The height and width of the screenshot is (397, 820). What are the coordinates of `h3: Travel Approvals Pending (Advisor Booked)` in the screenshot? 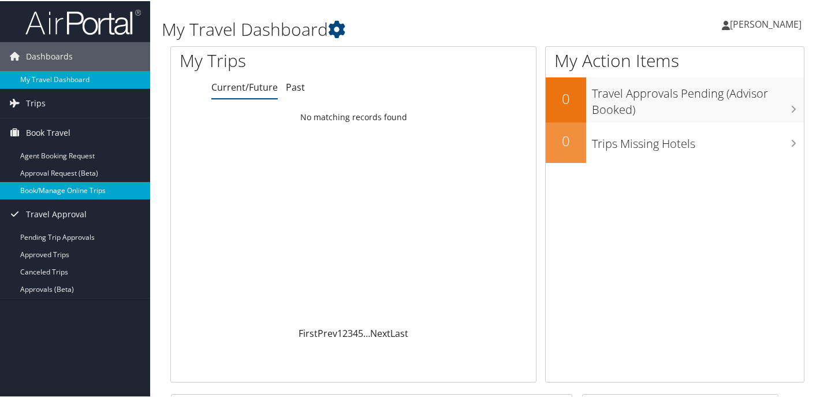 It's located at (697, 98).